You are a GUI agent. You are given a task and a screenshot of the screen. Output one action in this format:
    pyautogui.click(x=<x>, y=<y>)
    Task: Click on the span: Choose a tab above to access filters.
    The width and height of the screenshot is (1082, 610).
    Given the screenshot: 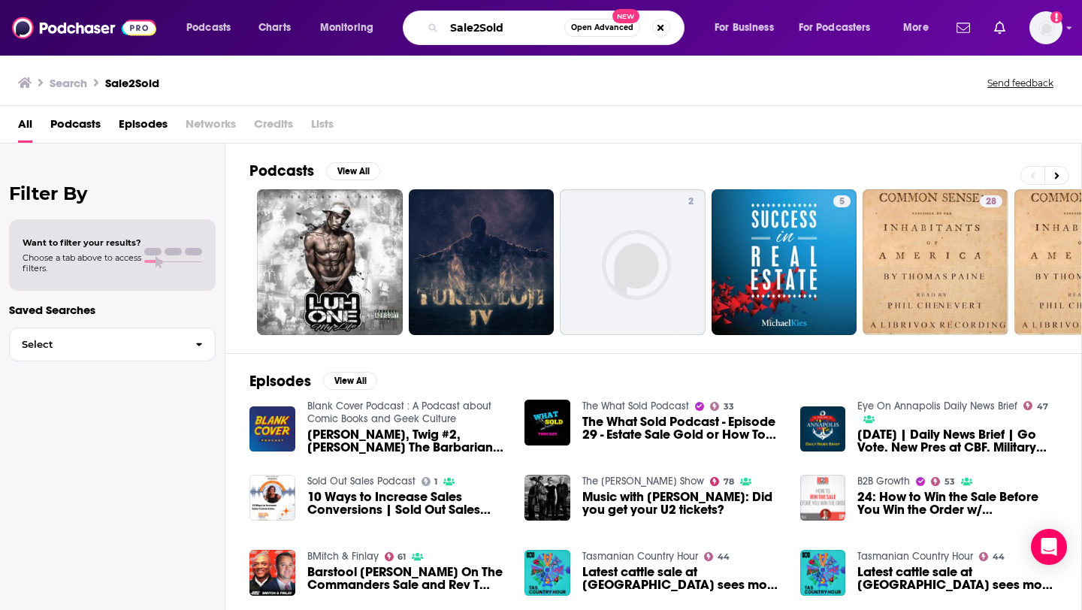 What is the action you would take?
    pyautogui.click(x=82, y=263)
    